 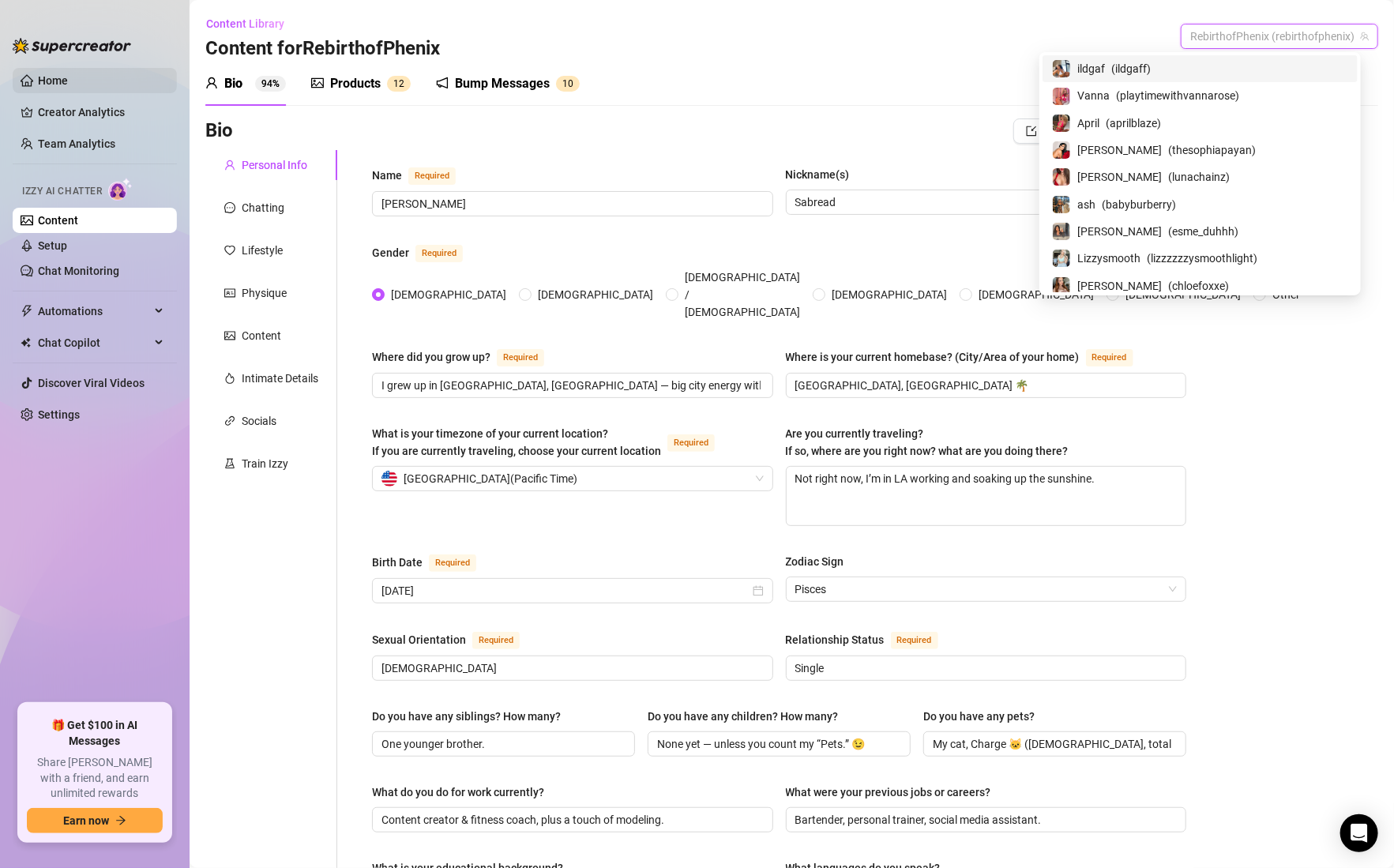 What do you see at coordinates (260, 421) in the screenshot?
I see `div: Socials` at bounding box center [260, 421].